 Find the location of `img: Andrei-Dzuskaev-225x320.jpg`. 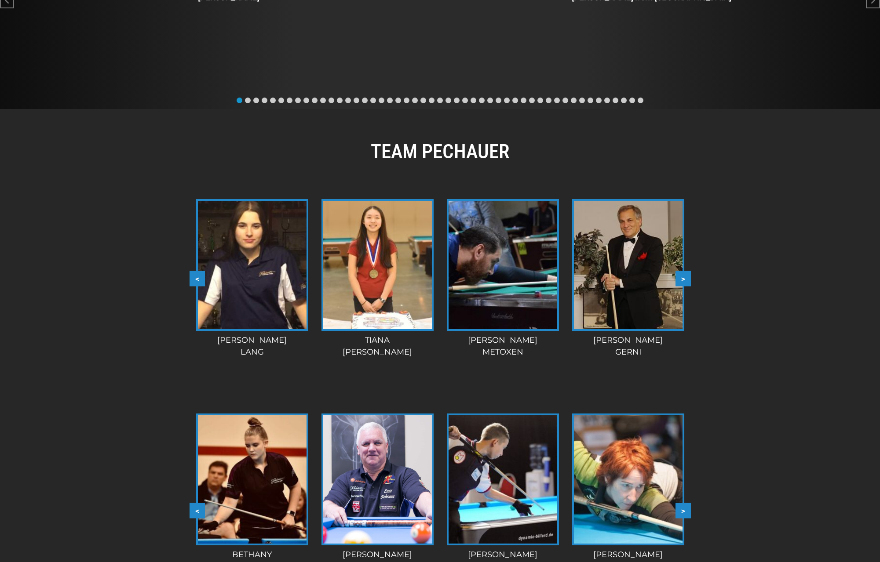

img: Andrei-Dzuskaev-225x320.jpg is located at coordinates (503, 480).